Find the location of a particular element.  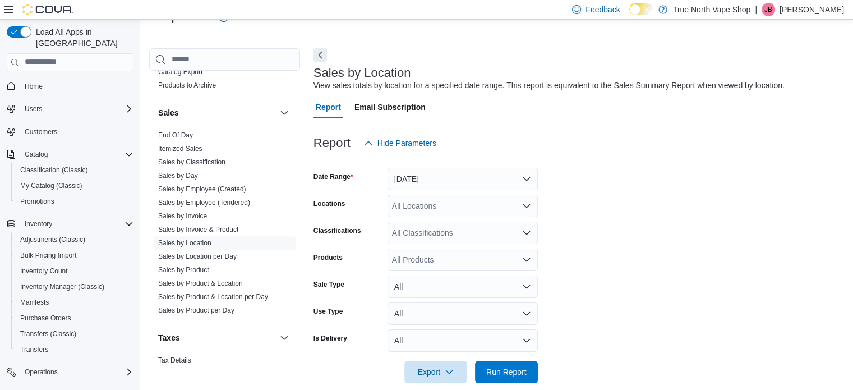

a: Sales by Invoice is located at coordinates (182, 216).